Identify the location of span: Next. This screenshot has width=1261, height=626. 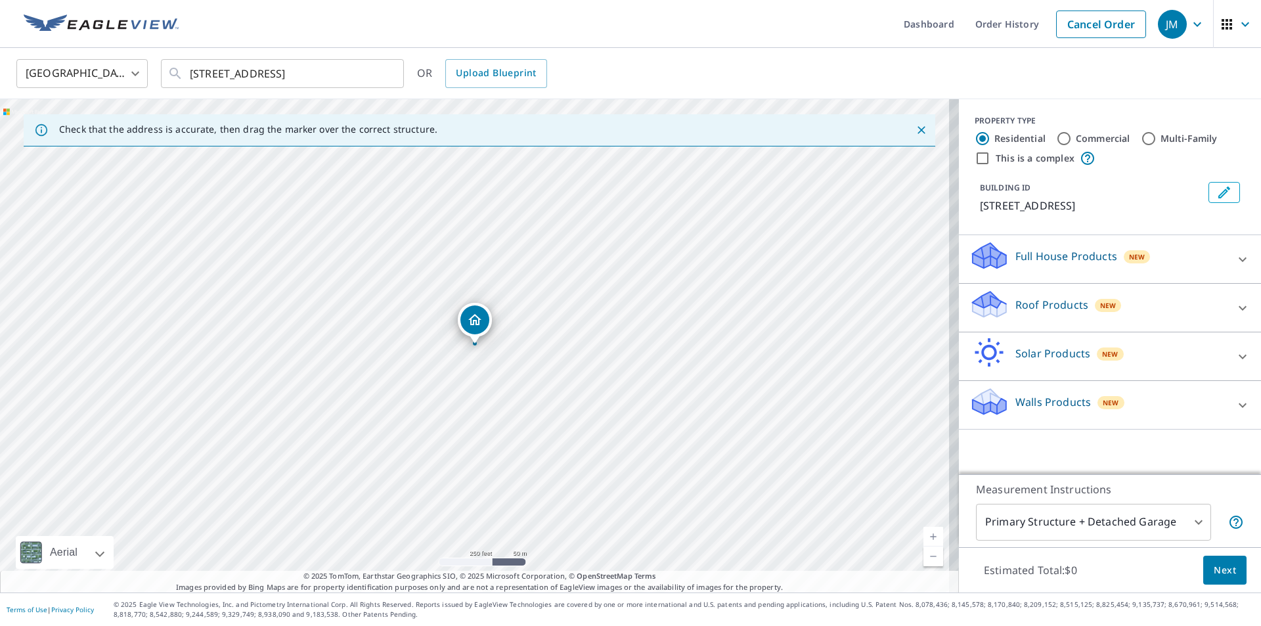
(1225, 570).